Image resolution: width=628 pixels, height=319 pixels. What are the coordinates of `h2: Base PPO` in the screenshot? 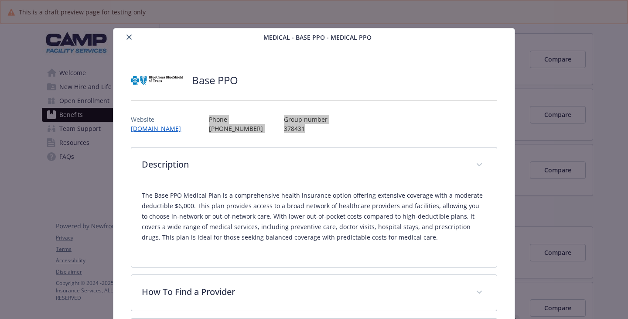 It's located at (215, 80).